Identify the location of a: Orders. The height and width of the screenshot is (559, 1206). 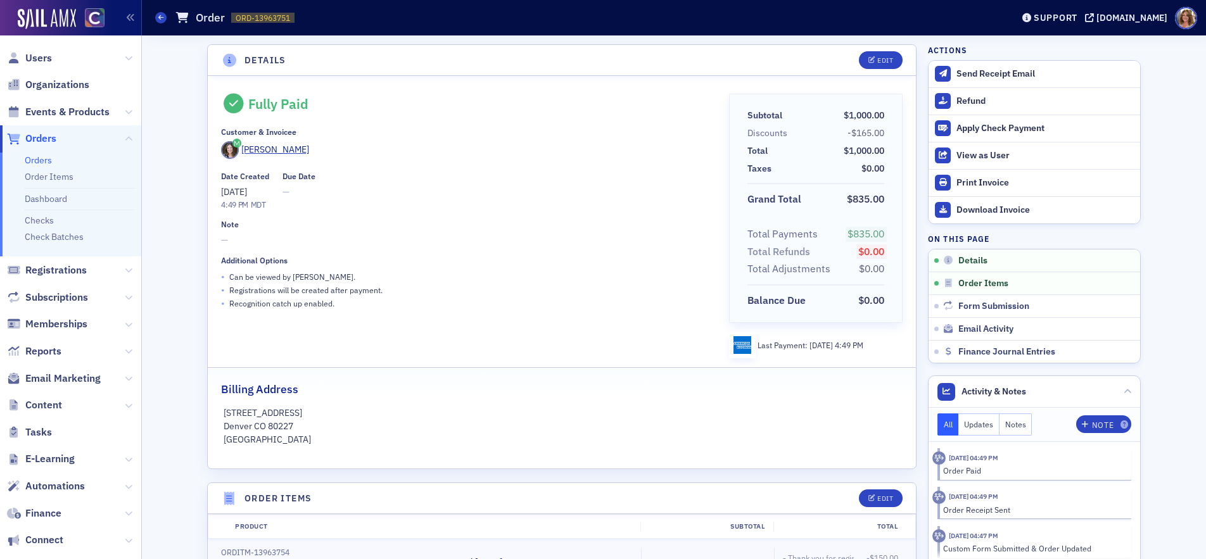
(32, 139).